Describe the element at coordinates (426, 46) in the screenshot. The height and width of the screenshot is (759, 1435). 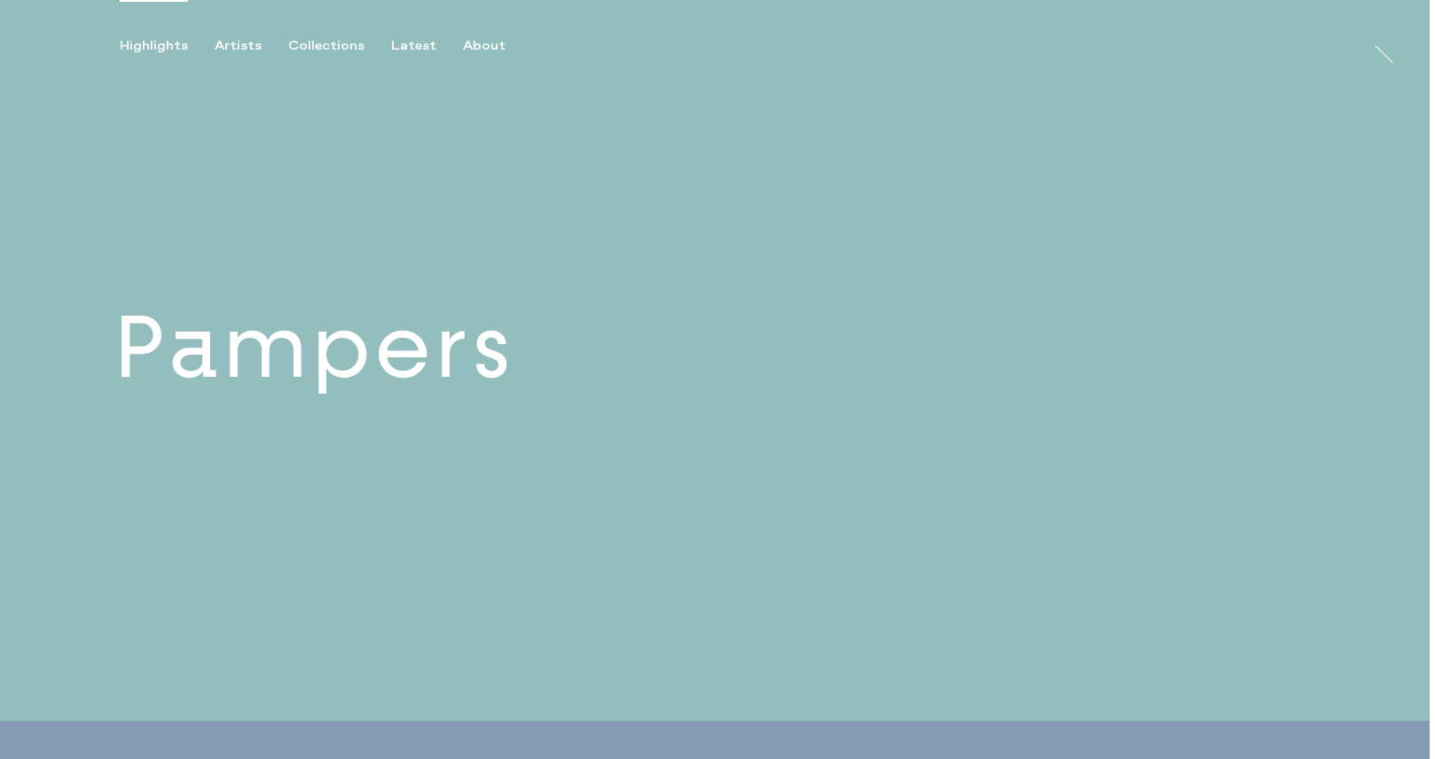
I see `button: Latest` at that location.